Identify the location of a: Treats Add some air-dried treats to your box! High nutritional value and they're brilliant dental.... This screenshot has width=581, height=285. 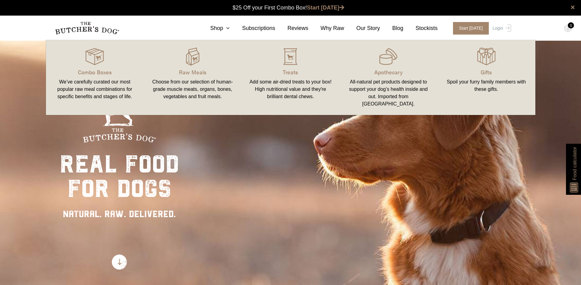
(291, 77).